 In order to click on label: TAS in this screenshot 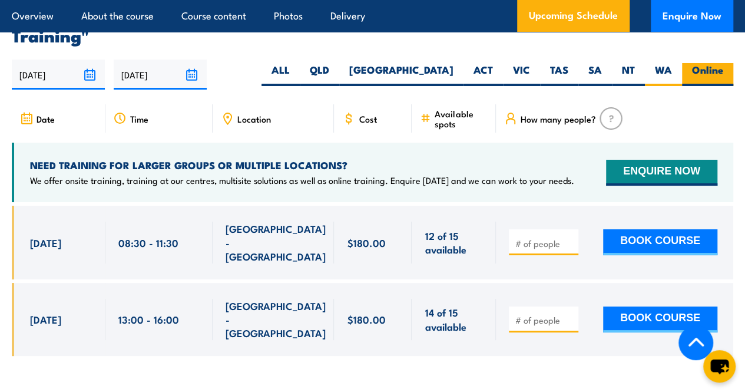, I will do `click(559, 74)`.